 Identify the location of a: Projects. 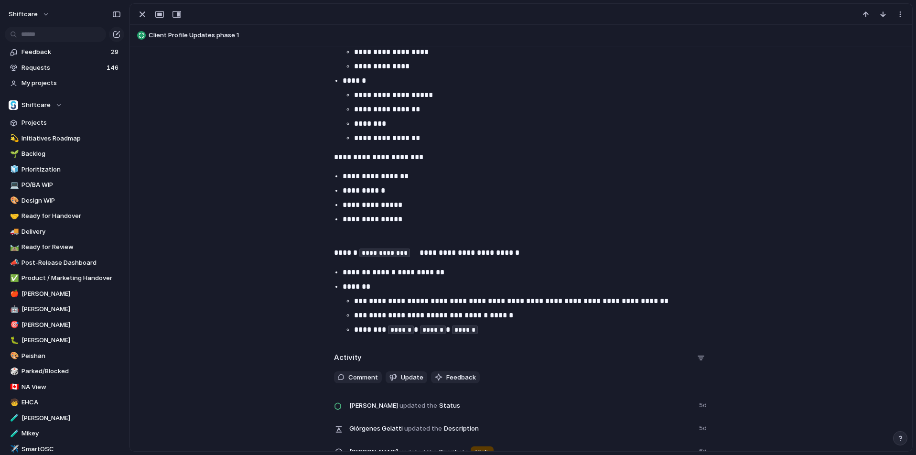
(65, 123).